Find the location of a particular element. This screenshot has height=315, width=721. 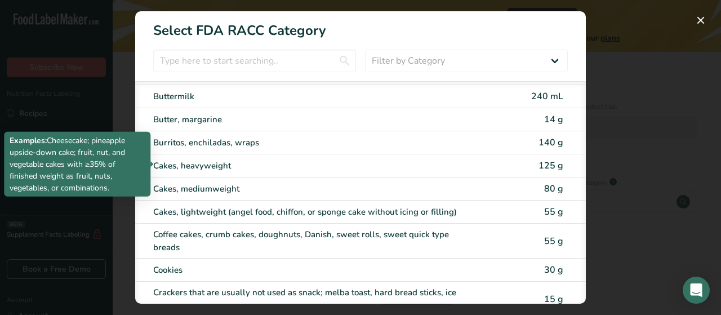

b: Examples: is located at coordinates (28, 140).